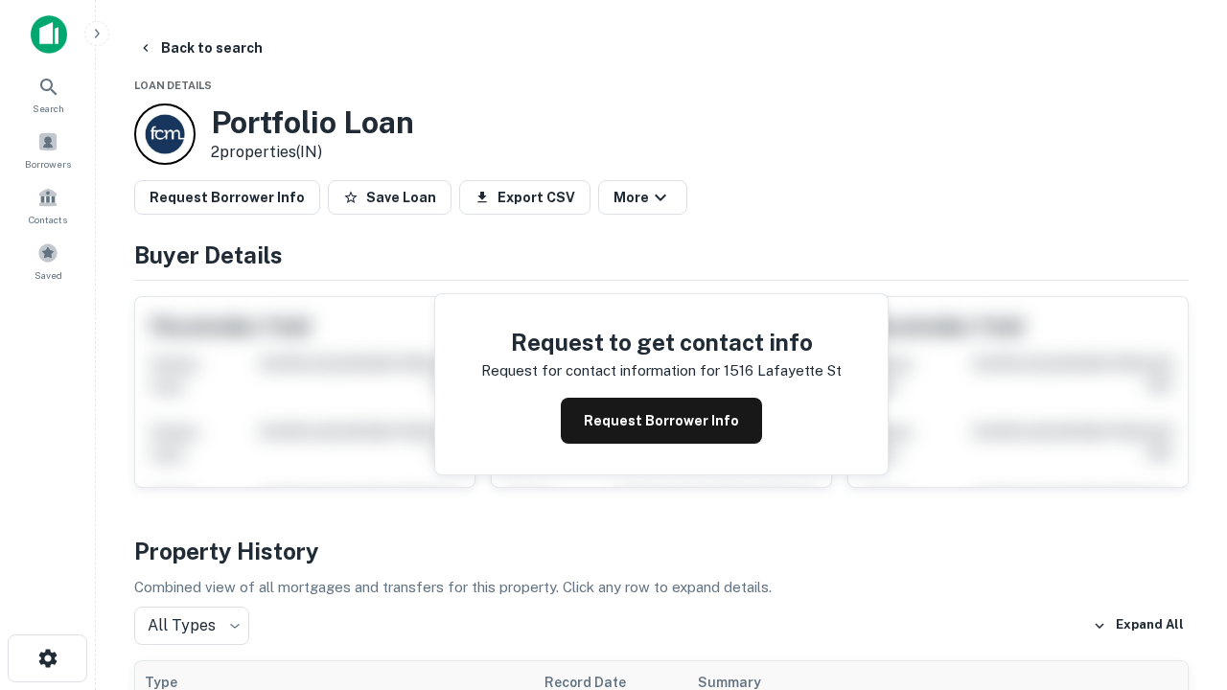 This screenshot has width=1227, height=690. I want to click on a: Borrowers, so click(48, 150).